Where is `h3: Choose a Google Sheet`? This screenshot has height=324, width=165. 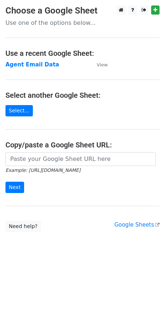 h3: Choose a Google Sheet is located at coordinates (83, 11).